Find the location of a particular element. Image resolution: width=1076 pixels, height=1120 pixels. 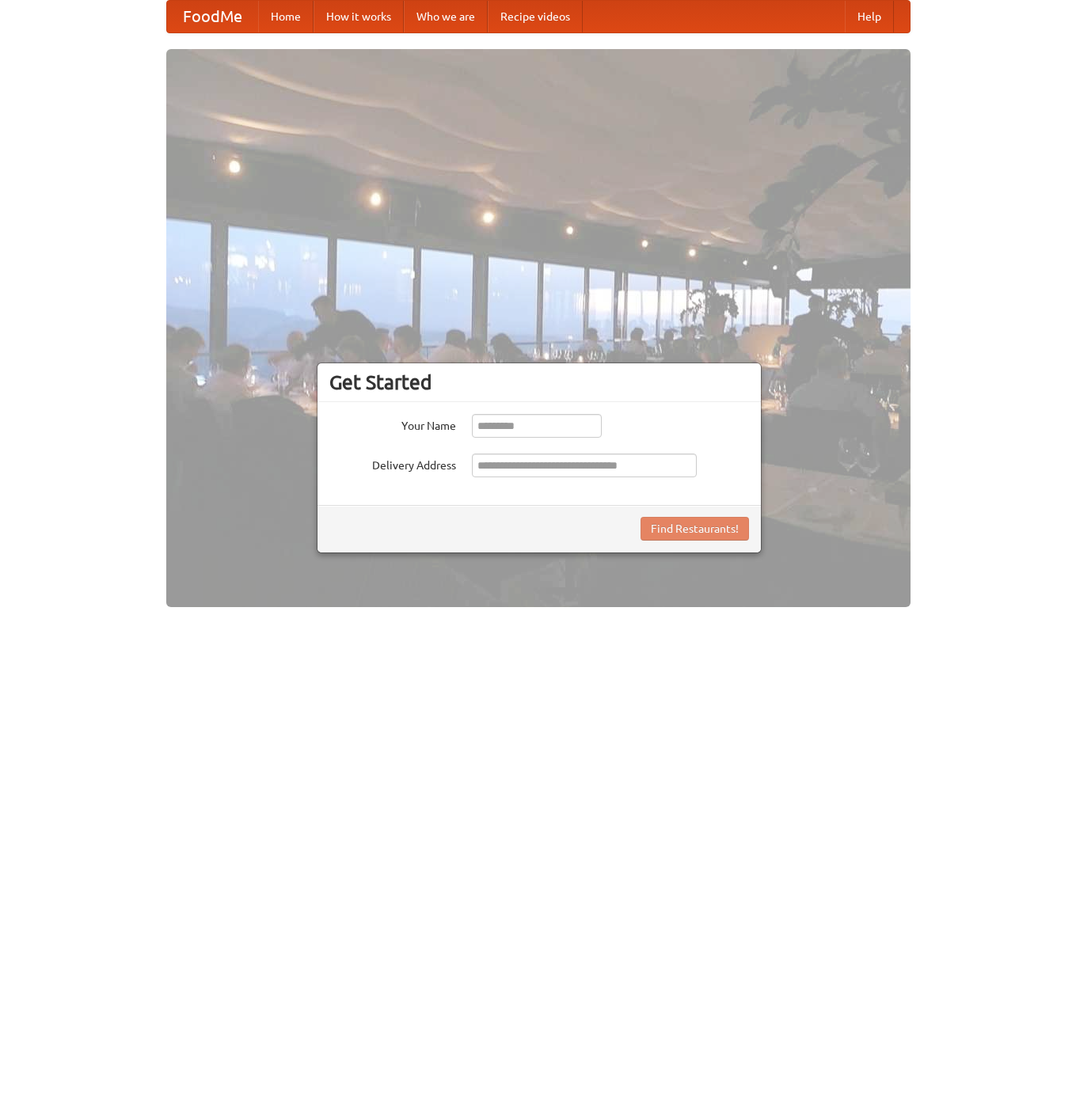

label: Delivery Address is located at coordinates (393, 463).